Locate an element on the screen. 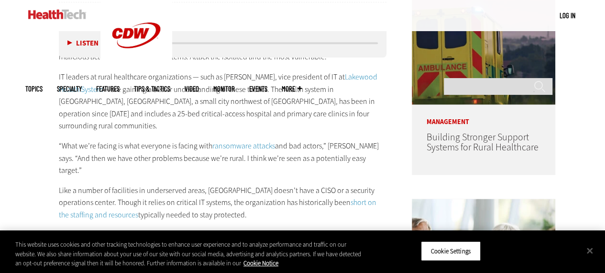  div: User menu is located at coordinates (567, 15).